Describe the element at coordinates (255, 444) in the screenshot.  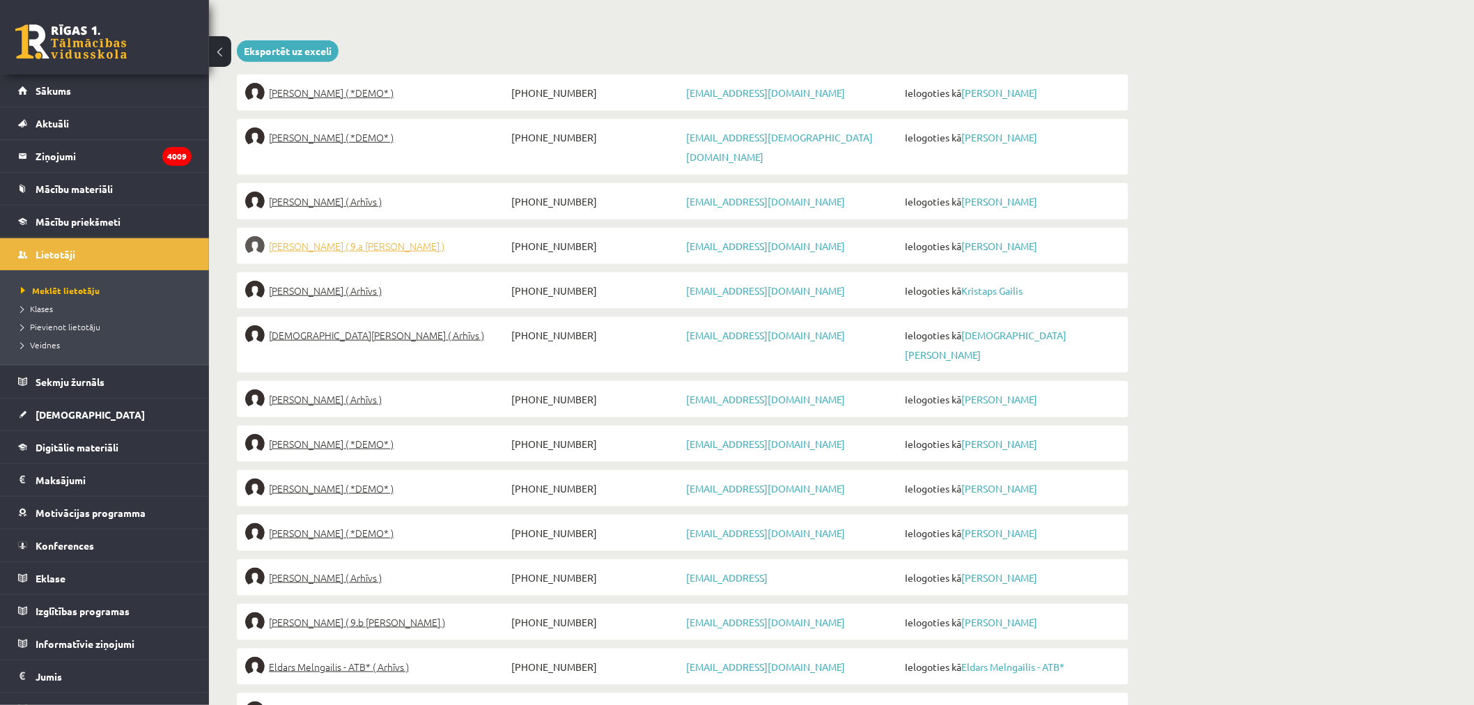
I see `img: Māris Gailis` at that location.